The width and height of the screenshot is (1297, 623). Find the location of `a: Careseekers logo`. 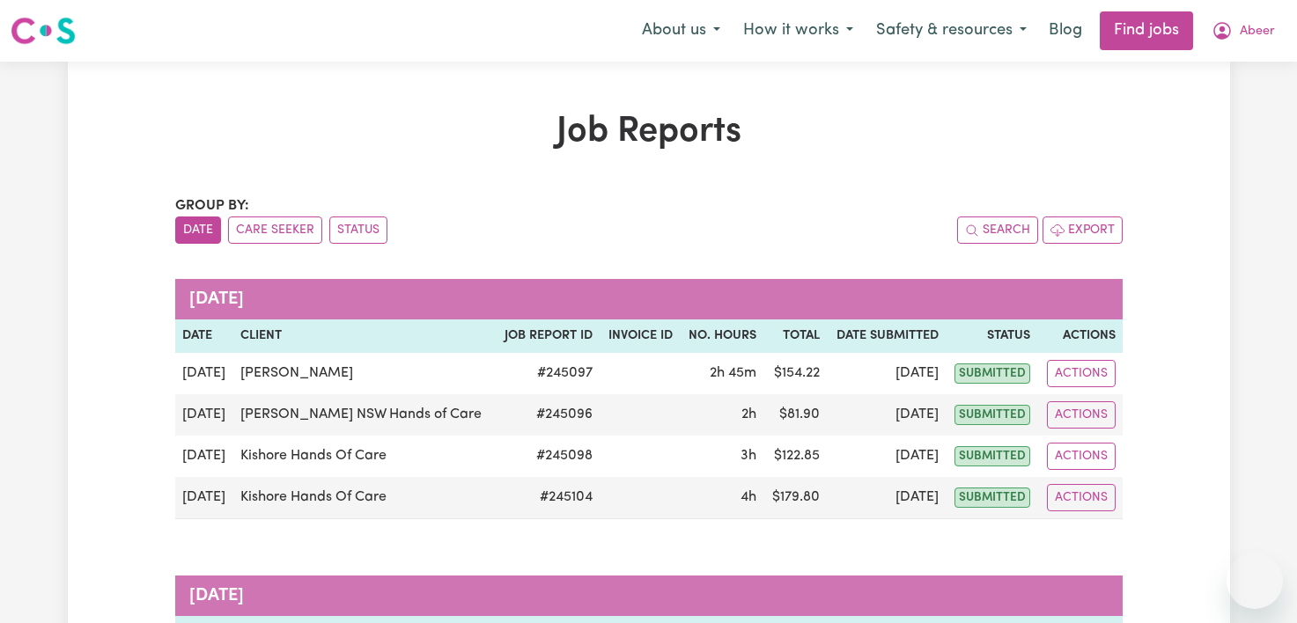

a: Careseekers logo is located at coordinates (43, 31).